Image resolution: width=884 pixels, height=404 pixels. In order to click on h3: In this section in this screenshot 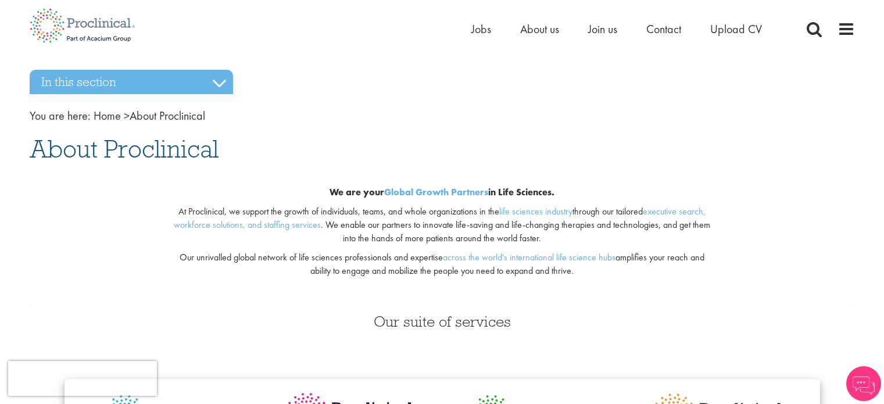, I will do `click(131, 82)`.